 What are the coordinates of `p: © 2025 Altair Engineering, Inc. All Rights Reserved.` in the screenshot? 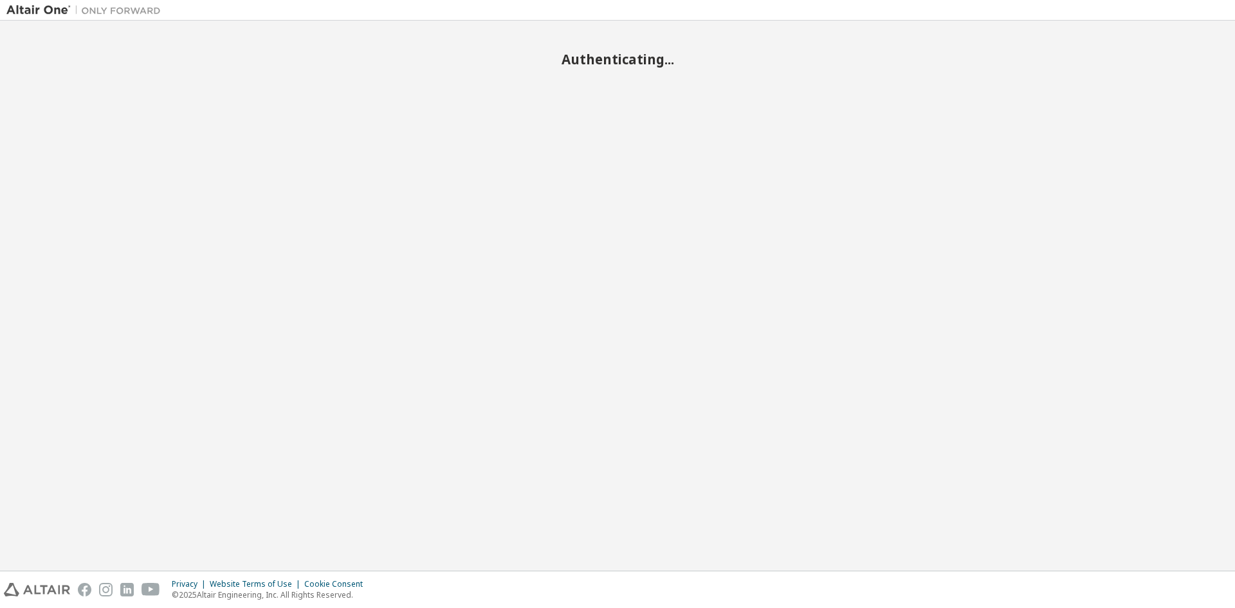 It's located at (271, 594).